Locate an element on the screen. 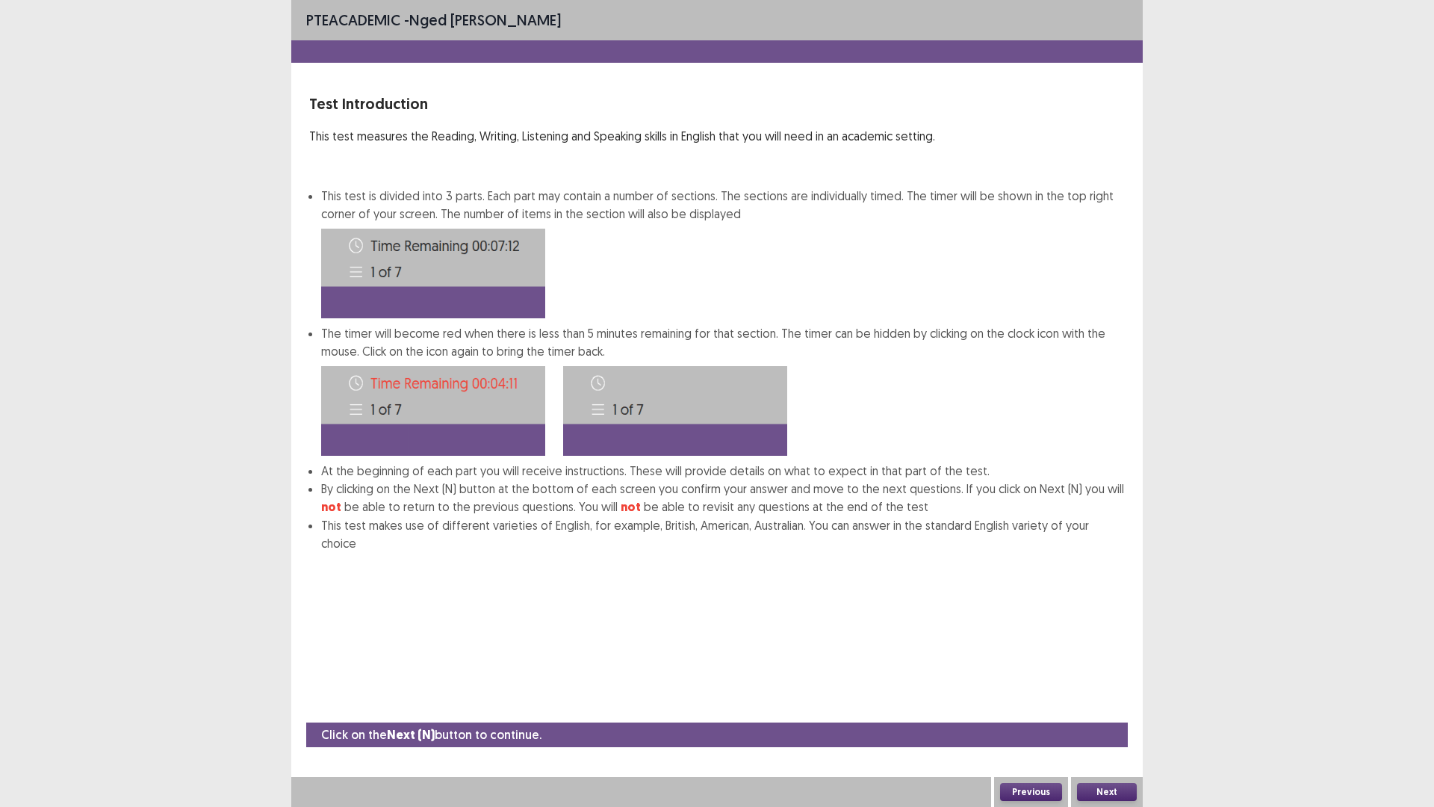 The height and width of the screenshot is (807, 1434). li: This test is divided into 3 parts. Each part may contain a number of sections. The sections are i... is located at coordinates (723, 252).